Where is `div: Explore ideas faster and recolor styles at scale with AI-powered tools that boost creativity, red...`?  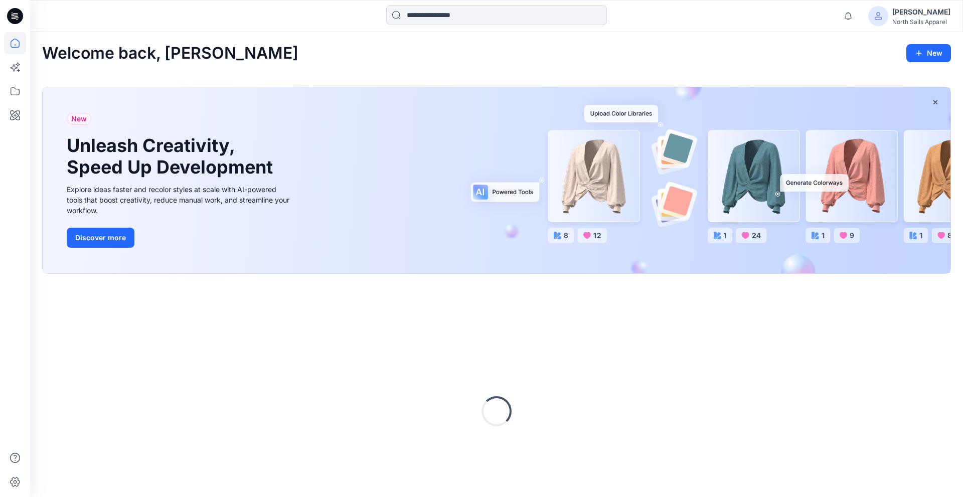
div: Explore ideas faster and recolor styles at scale with AI-powered tools that boost creativity, red... is located at coordinates (180, 200).